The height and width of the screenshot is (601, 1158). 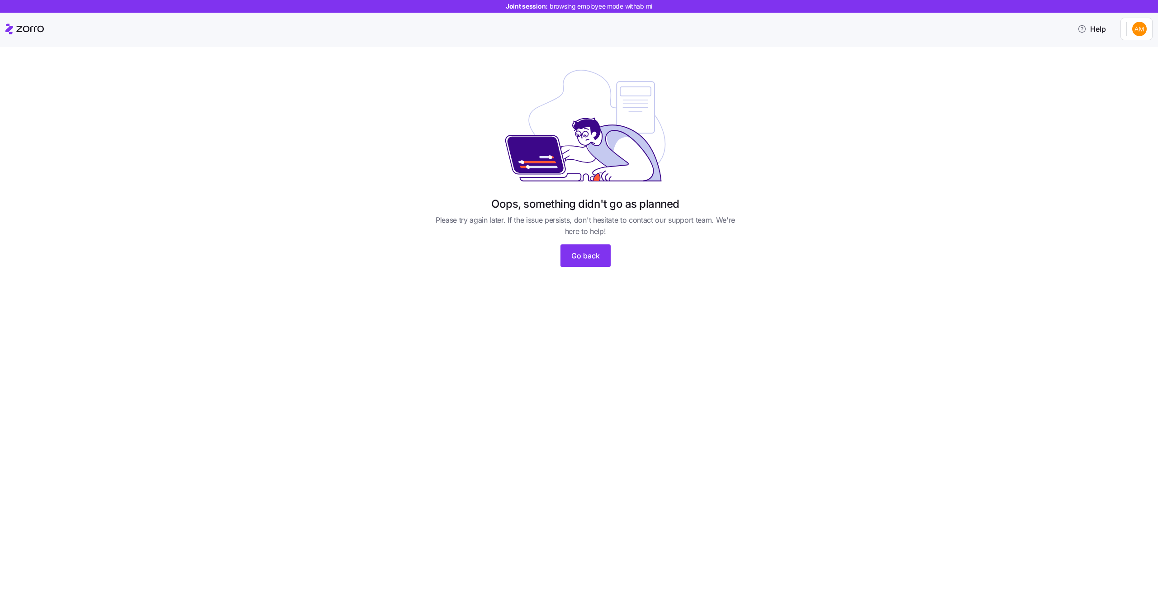 What do you see at coordinates (585, 203) in the screenshot?
I see `h1: Oops, something didn't go as planned` at bounding box center [585, 203].